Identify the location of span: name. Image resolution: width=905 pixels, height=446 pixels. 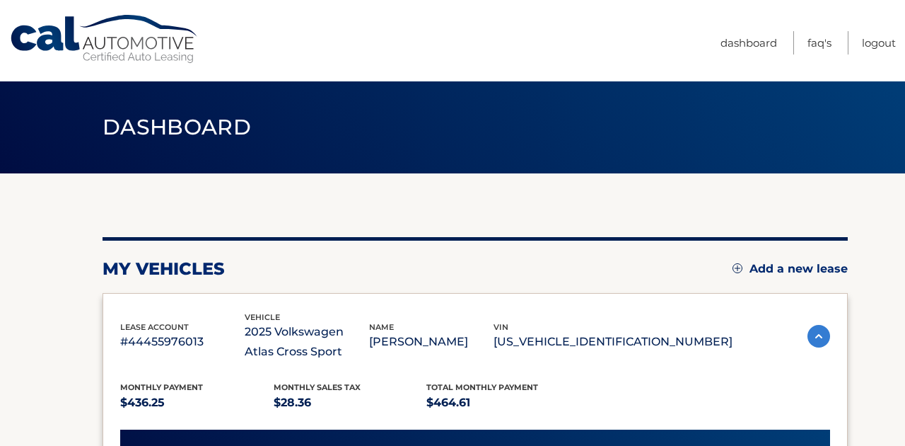
(381, 327).